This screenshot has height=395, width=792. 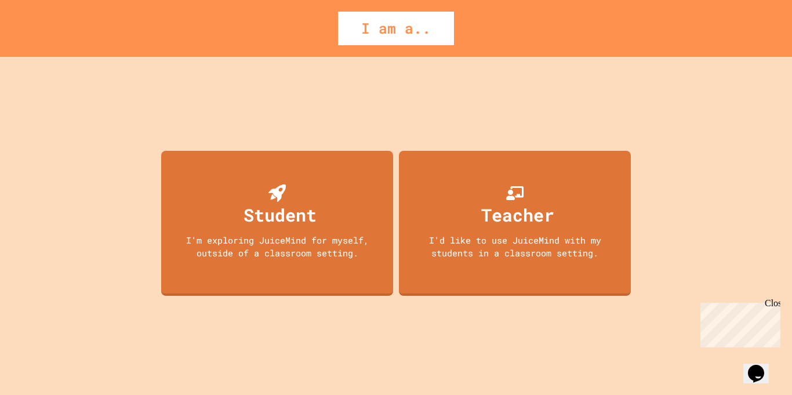 What do you see at coordinates (280, 214) in the screenshot?
I see `div: Student` at bounding box center [280, 214].